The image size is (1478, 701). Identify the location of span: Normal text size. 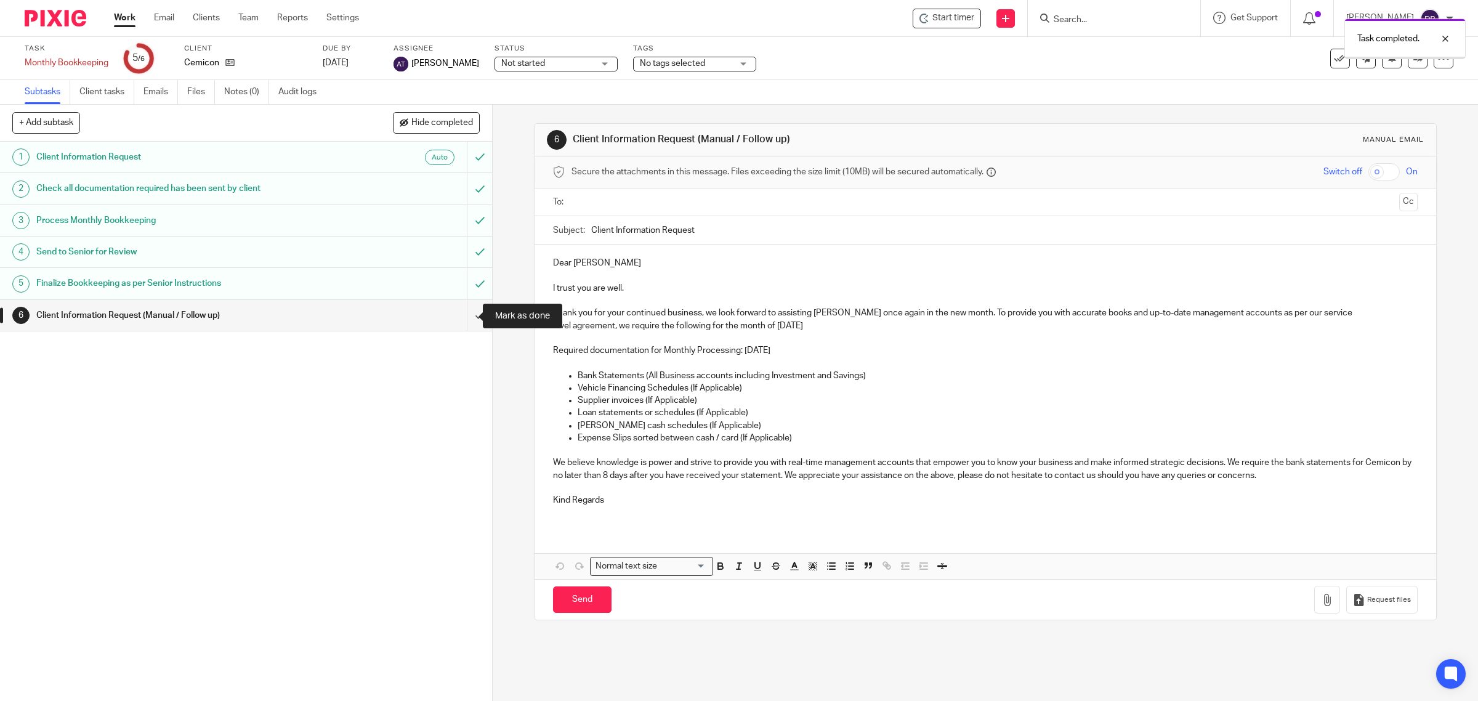
(626, 566).